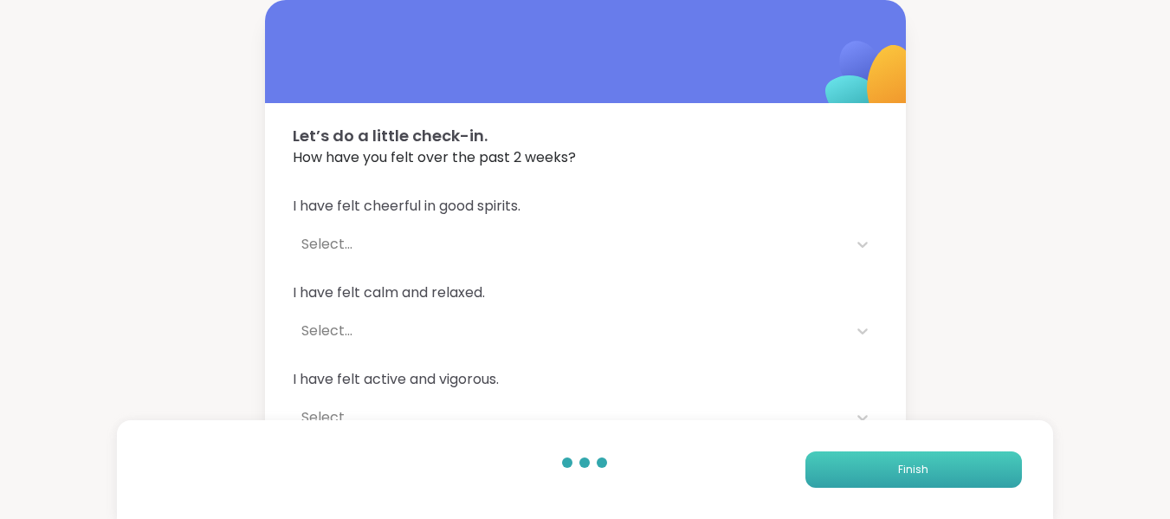  Describe the element at coordinates (585, 158) in the screenshot. I see `span: How have you felt over the past 2 weeks?` at that location.